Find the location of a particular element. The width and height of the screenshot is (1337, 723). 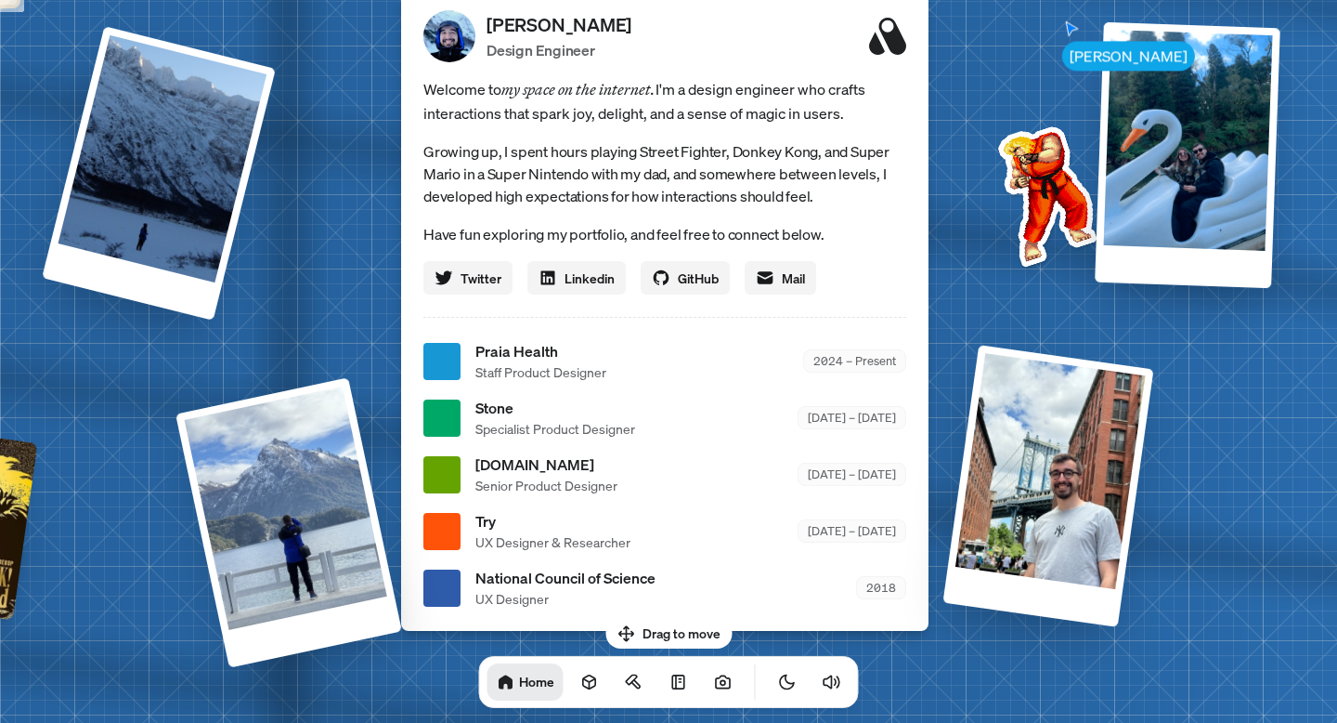

span: Mail is located at coordinates (793, 278).